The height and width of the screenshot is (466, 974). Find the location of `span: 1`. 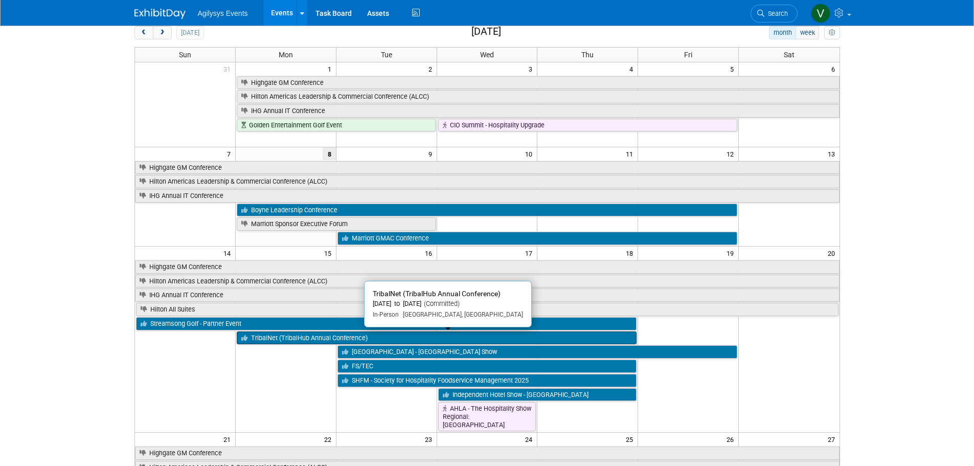

span: 1 is located at coordinates (331, 69).